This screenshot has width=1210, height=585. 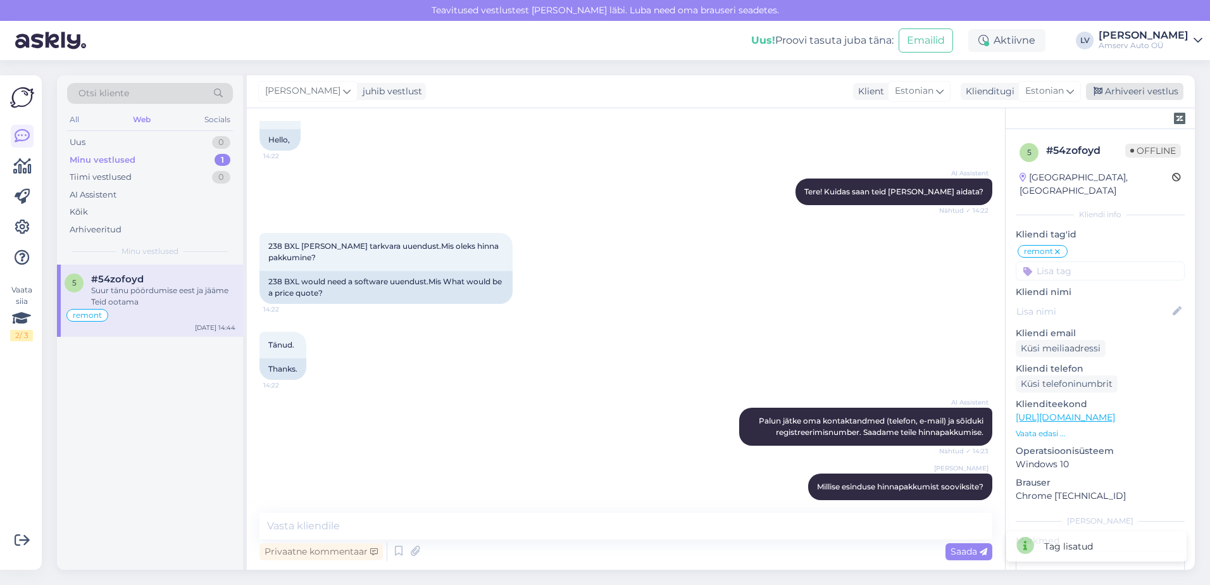 I want to click on div: 238 BXL would need a software uuendust.Mis What would be a price quote?, so click(x=386, y=287).